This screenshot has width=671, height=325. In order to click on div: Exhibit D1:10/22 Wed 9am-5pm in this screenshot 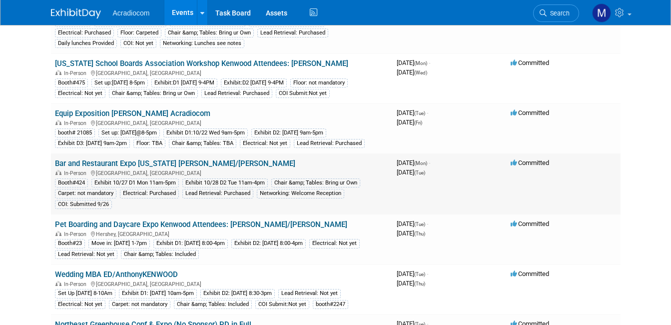, I will do `click(205, 133)`.